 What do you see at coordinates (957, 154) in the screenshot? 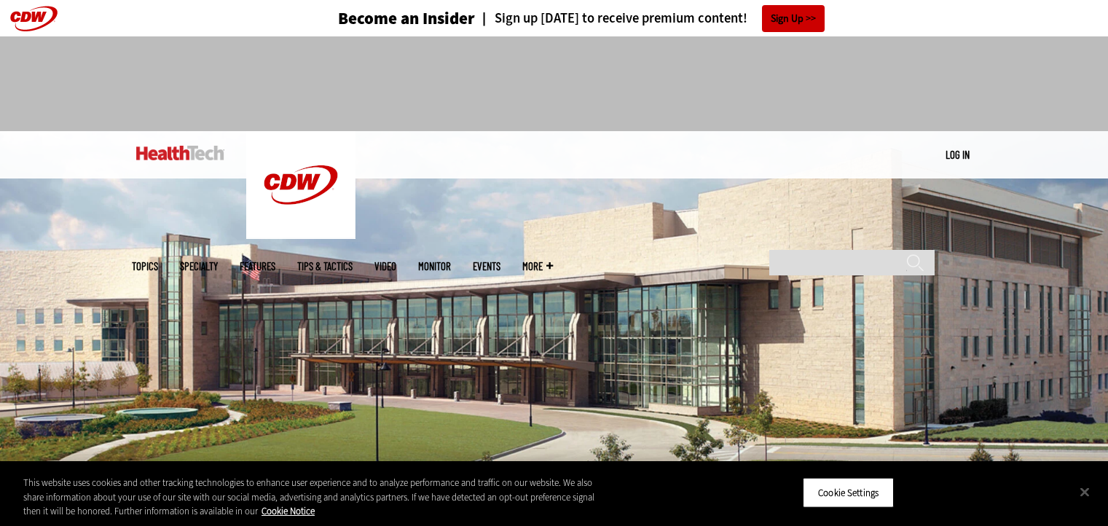
I see `div: User menu` at bounding box center [957, 154].